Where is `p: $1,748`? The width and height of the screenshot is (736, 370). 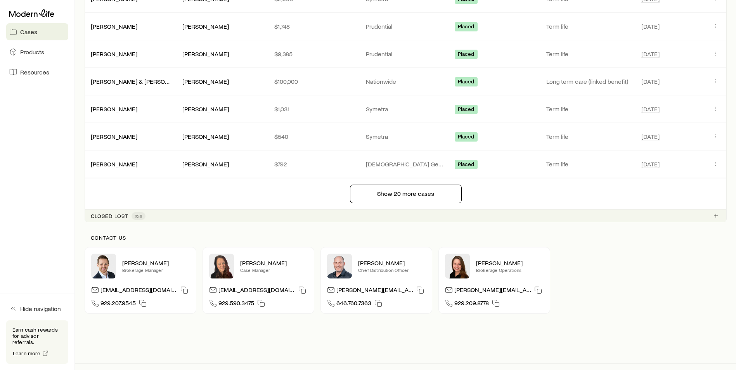
p: $1,748 is located at coordinates (314, 26).